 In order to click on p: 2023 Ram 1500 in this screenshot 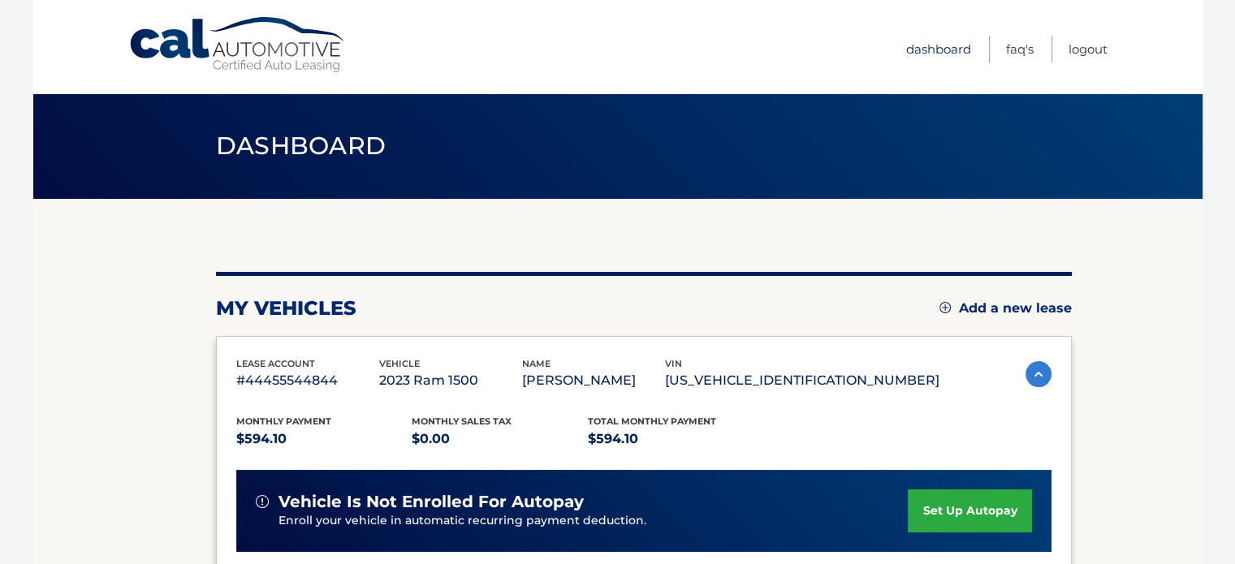, I will do `click(451, 381)`.